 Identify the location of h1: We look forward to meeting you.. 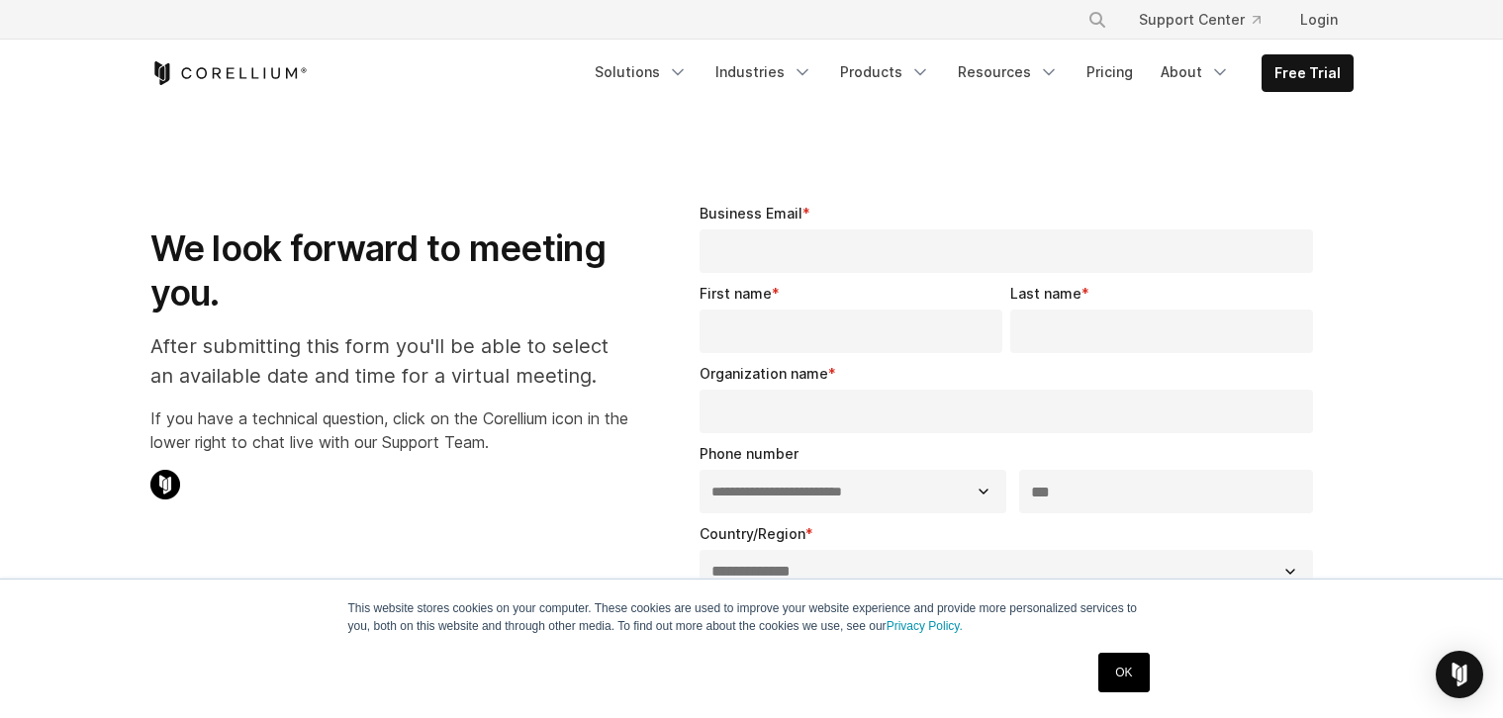
(389, 271).